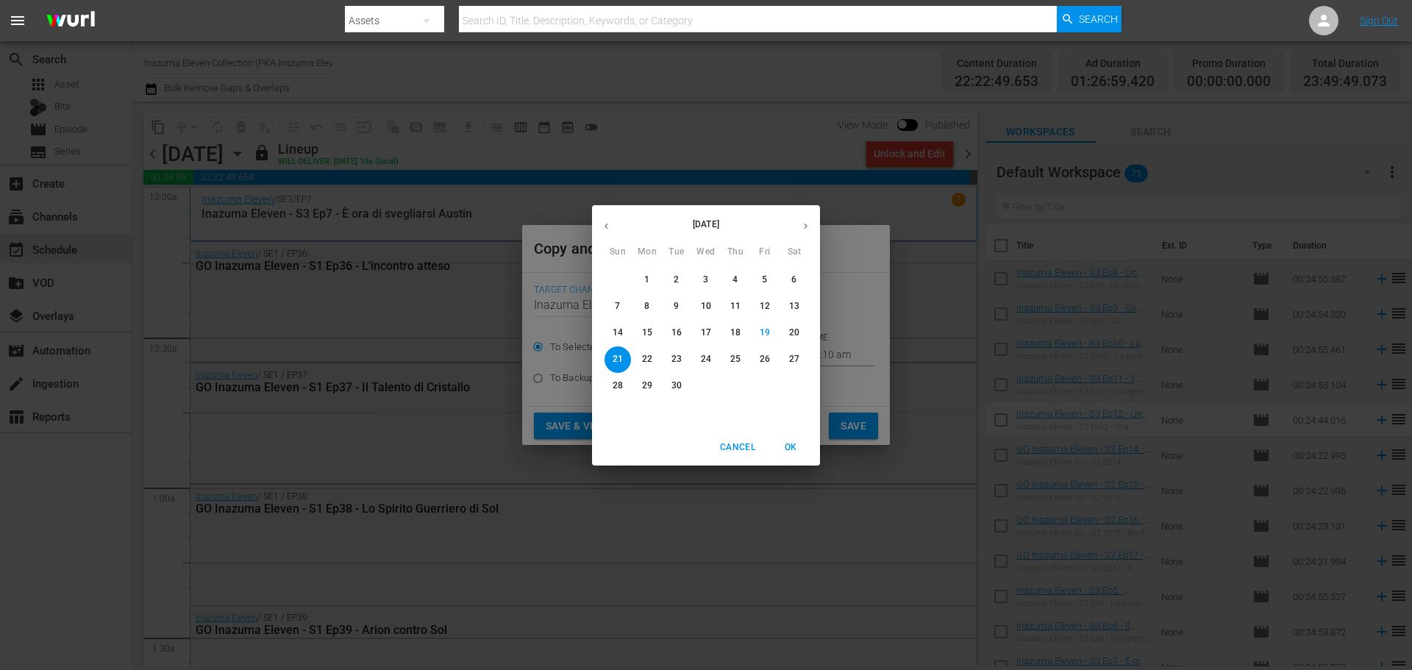 Image resolution: width=1412 pixels, height=670 pixels. I want to click on button: 1, so click(647, 280).